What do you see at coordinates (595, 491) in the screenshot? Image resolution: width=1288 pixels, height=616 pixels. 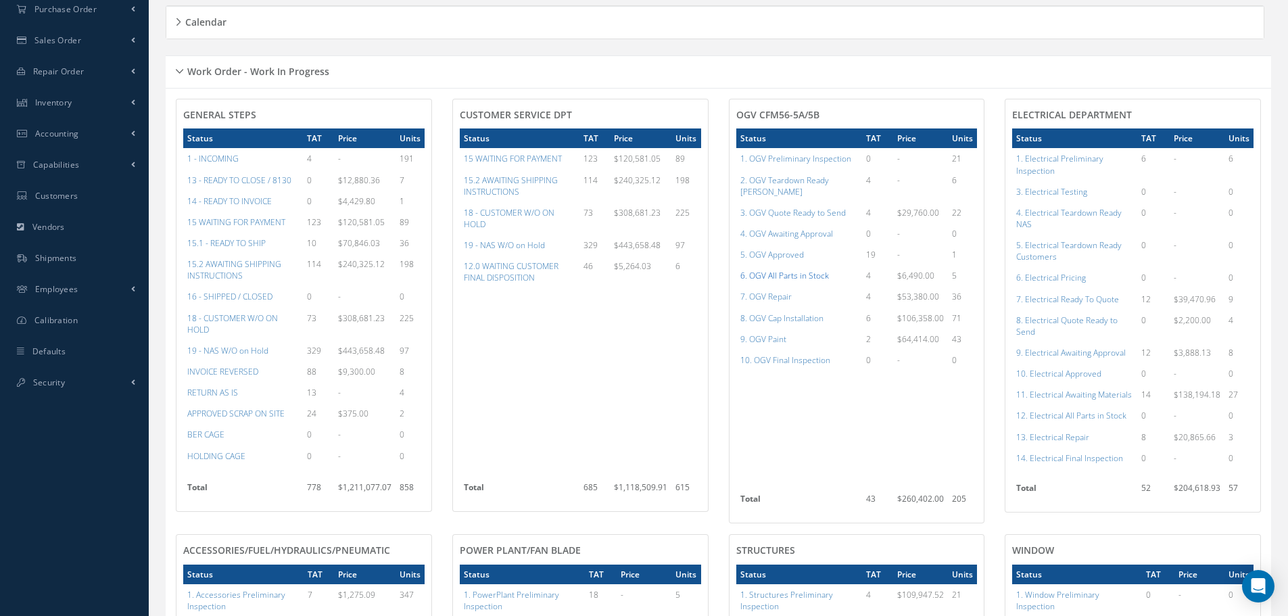 I see `td: 685` at bounding box center [595, 491].